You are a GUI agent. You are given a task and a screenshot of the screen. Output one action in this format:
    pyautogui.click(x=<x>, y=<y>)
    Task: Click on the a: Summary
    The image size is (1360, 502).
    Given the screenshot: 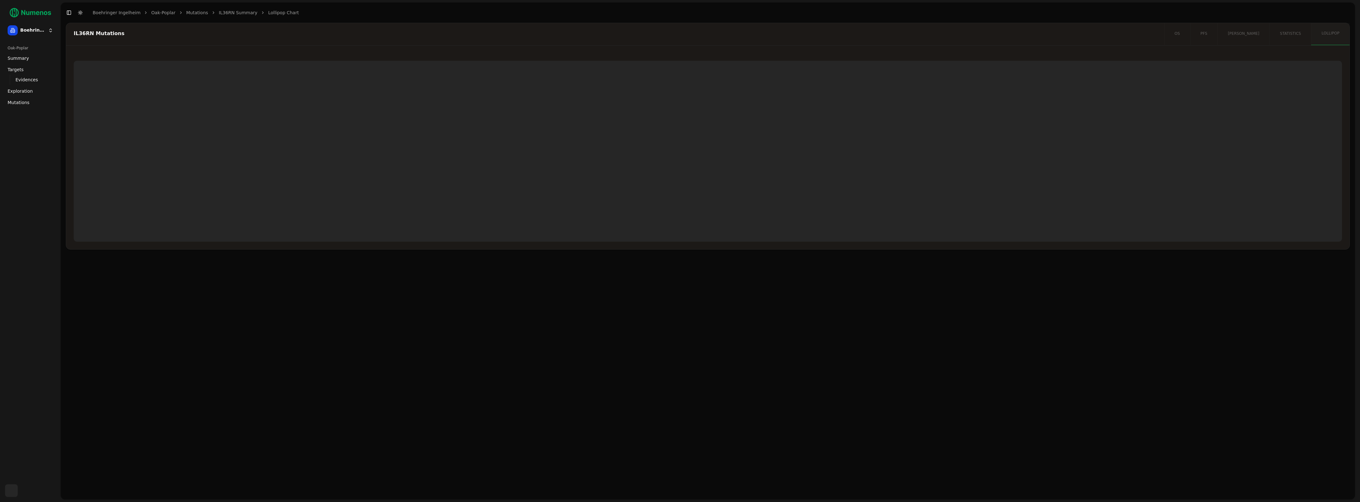 What is the action you would take?
    pyautogui.click(x=30, y=58)
    